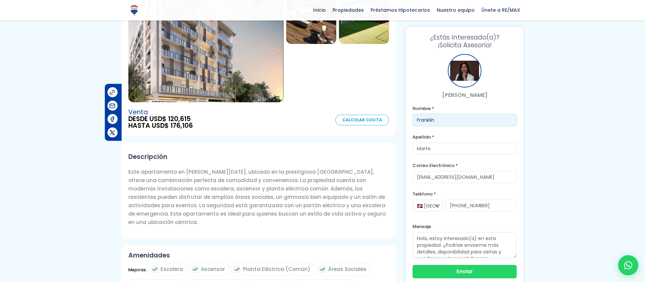 This screenshot has height=282, width=645. What do you see at coordinates (259, 157) in the screenshot?
I see `h2: Descripción` at bounding box center [259, 157].